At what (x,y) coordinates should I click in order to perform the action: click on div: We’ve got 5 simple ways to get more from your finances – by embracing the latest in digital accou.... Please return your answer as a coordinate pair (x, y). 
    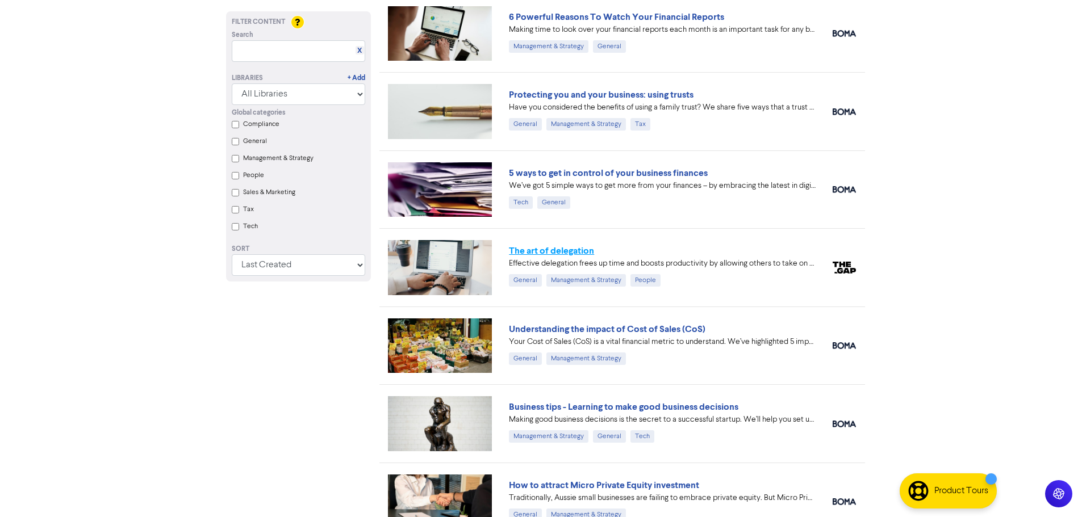
    Looking at the image, I should click on (662, 186).